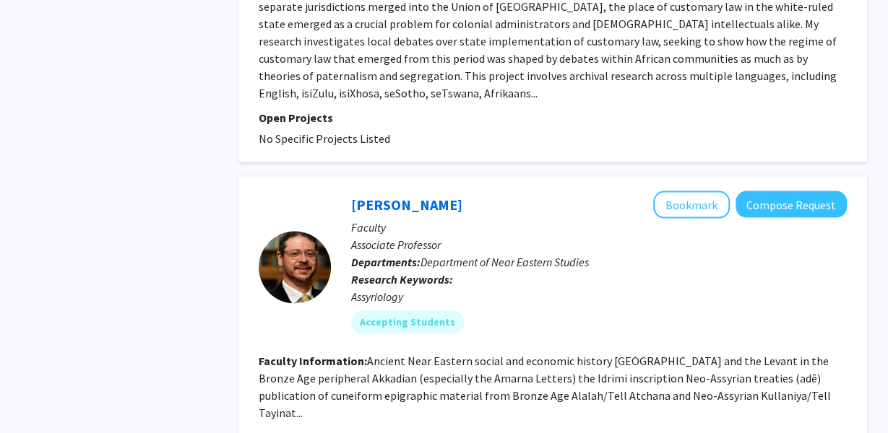 The height and width of the screenshot is (433, 888). Describe the element at coordinates (599, 227) in the screenshot. I see `p: Faculty` at that location.